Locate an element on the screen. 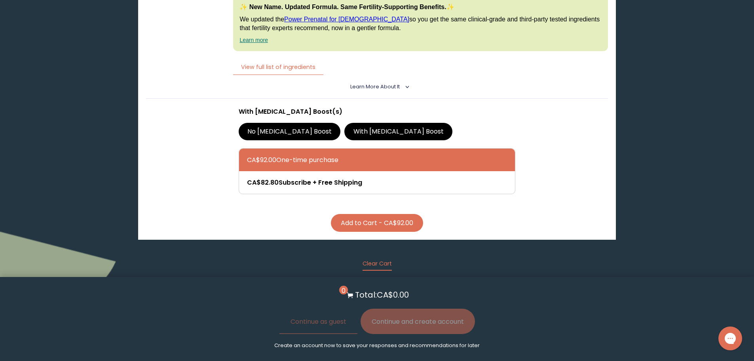 Image resolution: width=754 pixels, height=361 pixels. span: Learn More About it is located at coordinates (375, 86).